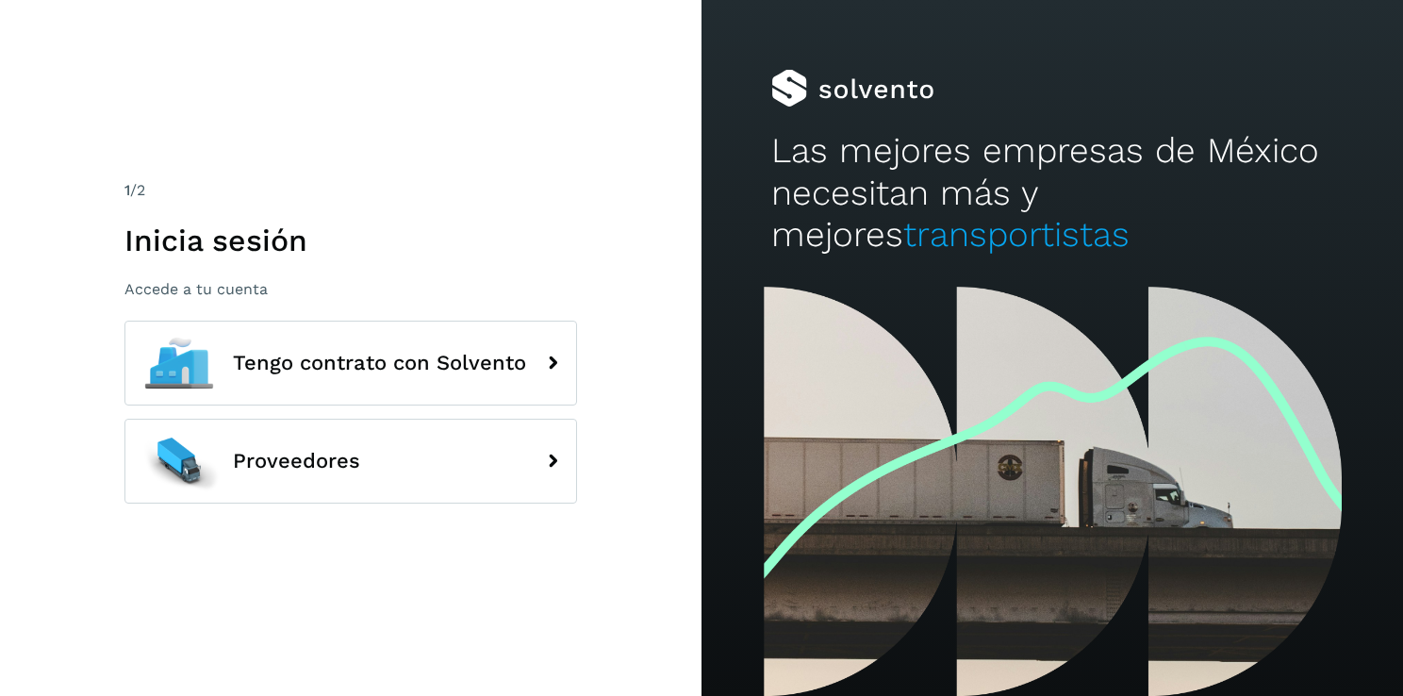  Describe the element at coordinates (351, 190) in the screenshot. I see `div: /2` at that location.